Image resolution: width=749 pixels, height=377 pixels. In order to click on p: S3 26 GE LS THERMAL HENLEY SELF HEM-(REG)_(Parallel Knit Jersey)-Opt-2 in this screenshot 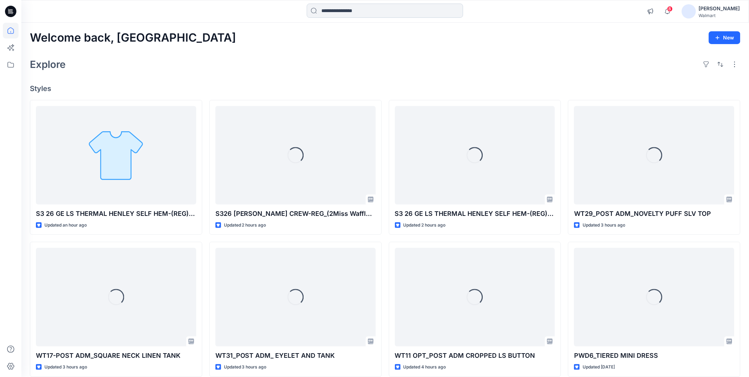, I will do `click(475, 214)`.